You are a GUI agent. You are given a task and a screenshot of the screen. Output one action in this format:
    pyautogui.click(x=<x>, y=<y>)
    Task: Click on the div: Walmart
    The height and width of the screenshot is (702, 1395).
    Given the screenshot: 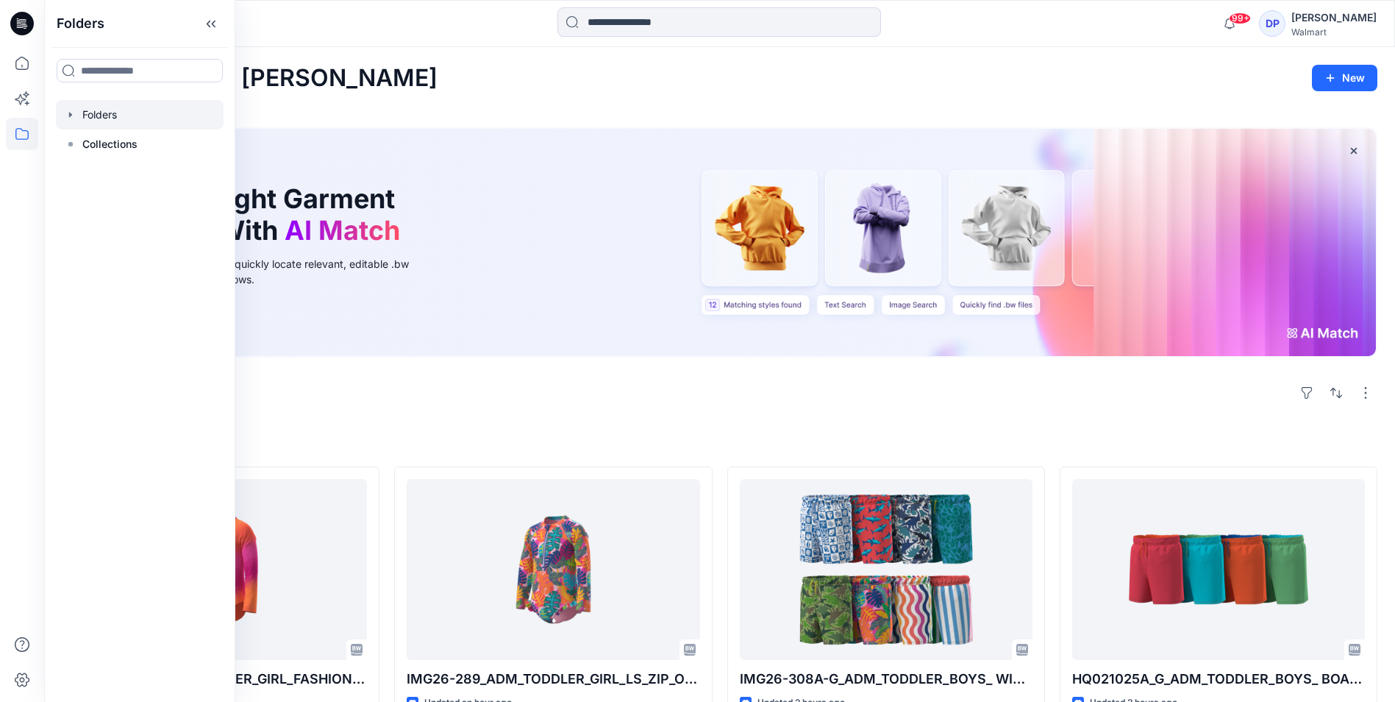 What is the action you would take?
    pyautogui.click(x=1334, y=32)
    